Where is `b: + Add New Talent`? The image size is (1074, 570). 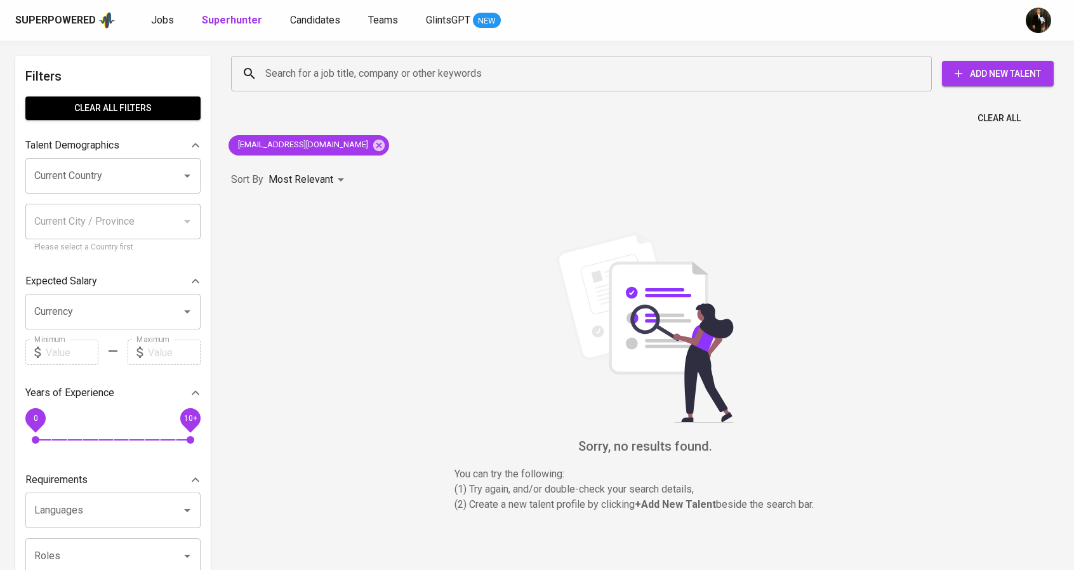 b: + Add New Talent is located at coordinates (675, 504).